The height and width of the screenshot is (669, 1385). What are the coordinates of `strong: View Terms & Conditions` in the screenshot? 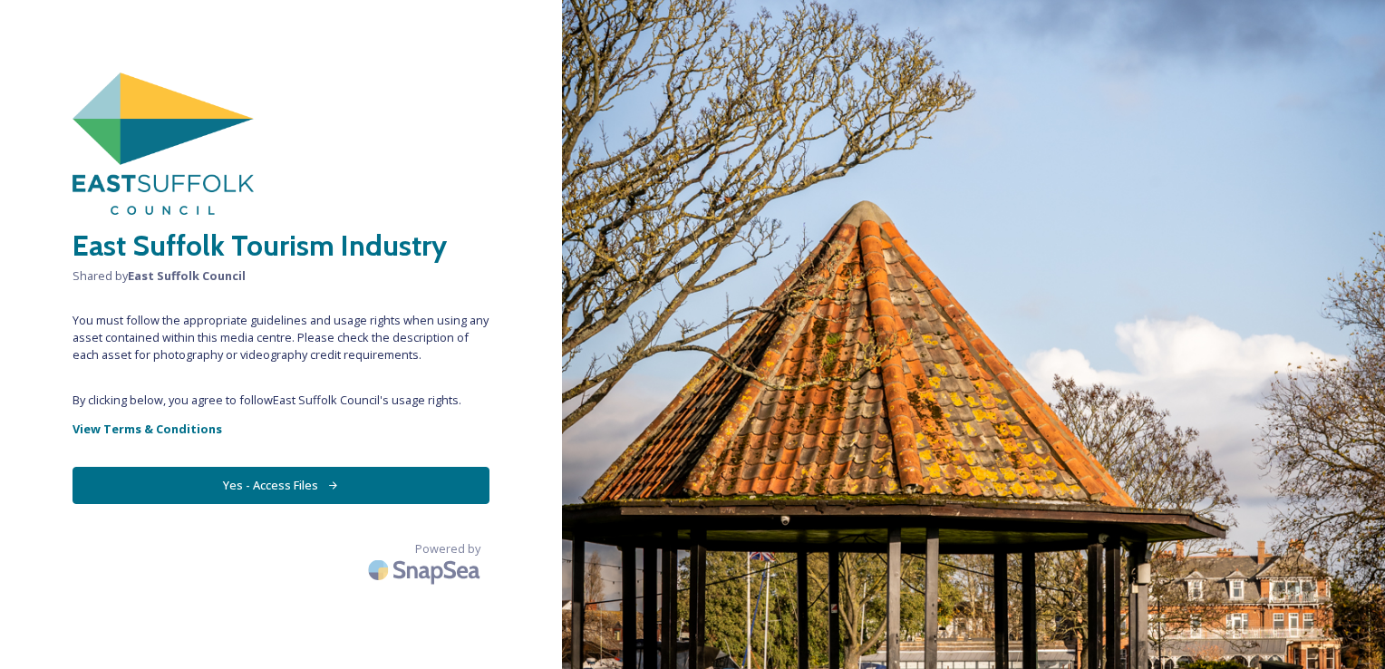 It's located at (147, 429).